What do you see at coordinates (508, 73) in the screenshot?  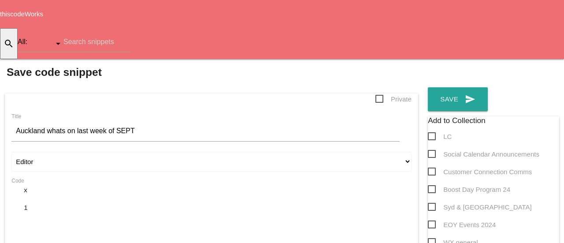 I see `i: add` at bounding box center [508, 73].